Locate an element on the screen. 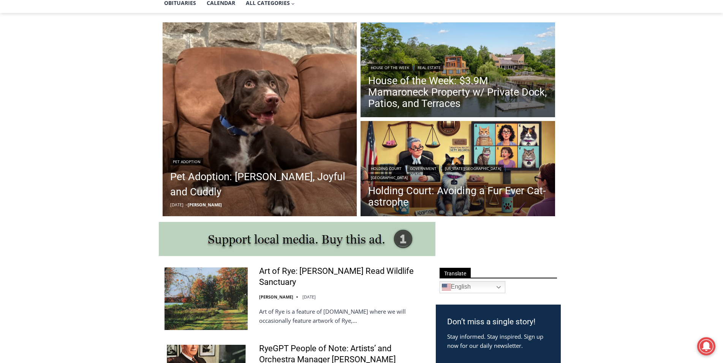  img: DALLE 2025-08-10 Holding Court - humorous cat custody trial is located at coordinates (458, 170).